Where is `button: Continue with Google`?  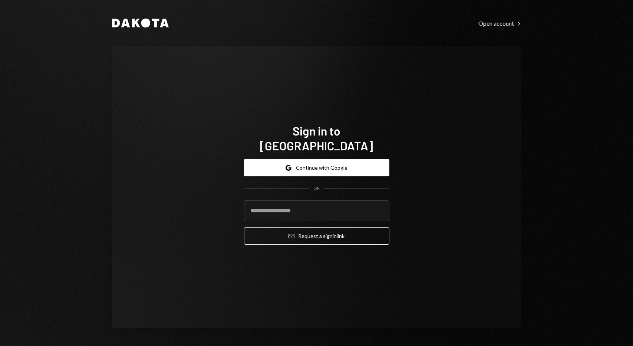
button: Continue with Google is located at coordinates (317, 167).